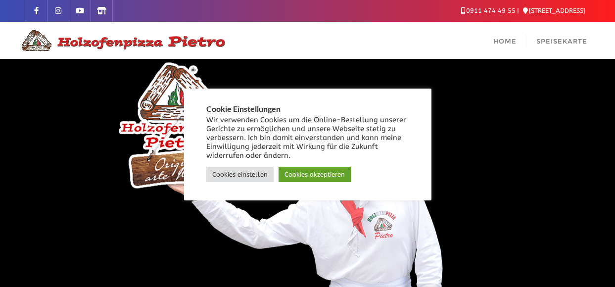 The width and height of the screenshot is (615, 287). Describe the element at coordinates (240, 174) in the screenshot. I see `a: Cookies einstellen` at that location.